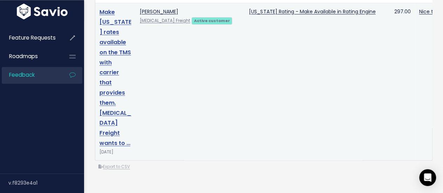 The image size is (443, 193). Describe the element at coordinates (212, 20) in the screenshot. I see `a: Active customer` at that location.